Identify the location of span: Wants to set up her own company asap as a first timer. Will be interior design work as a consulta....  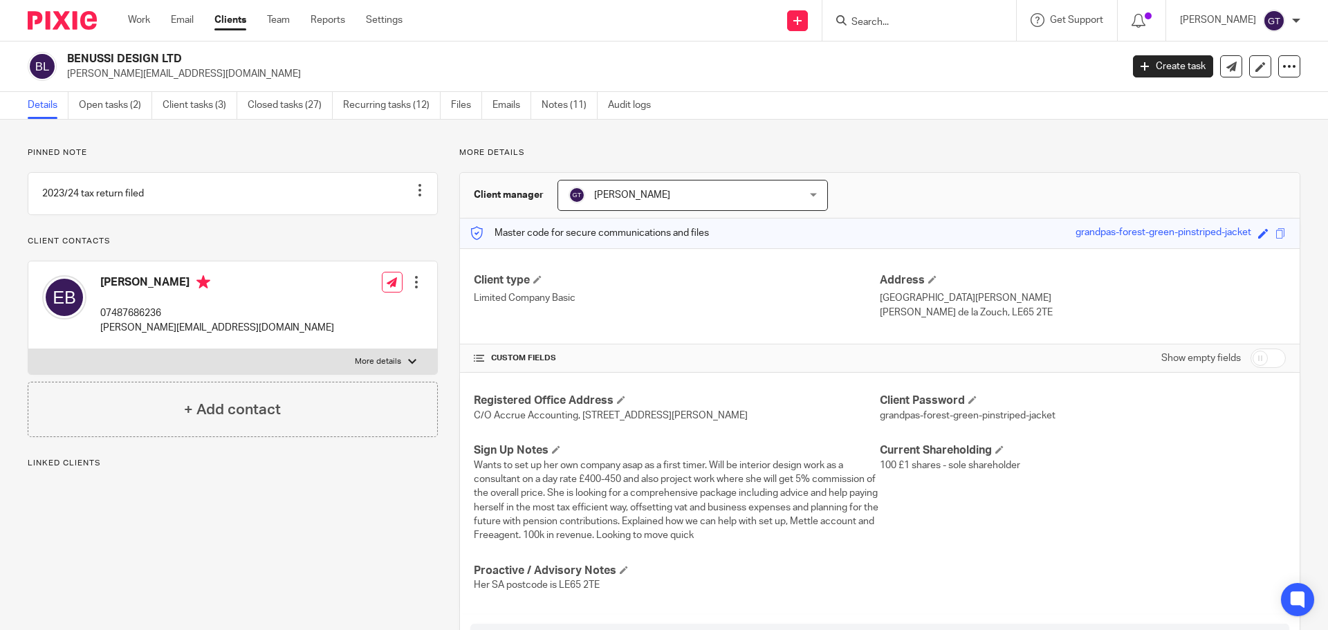
(676, 501).